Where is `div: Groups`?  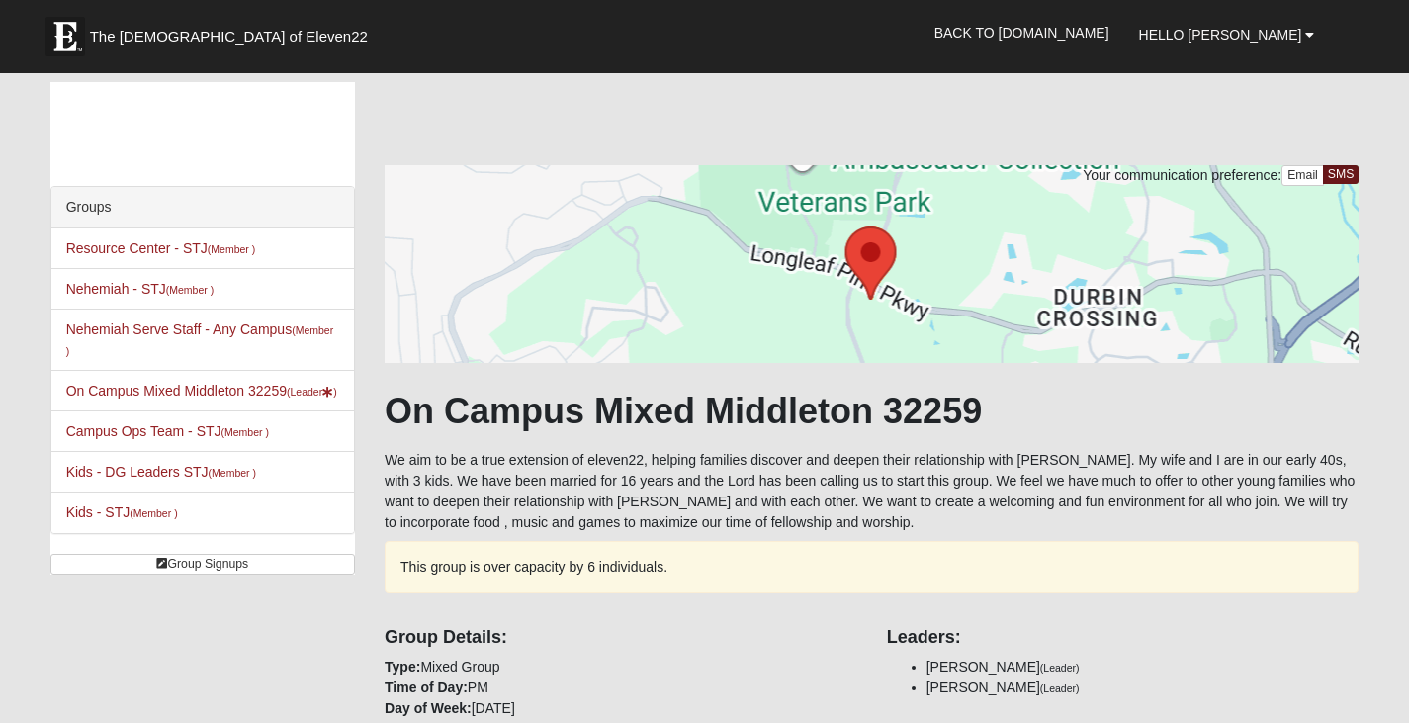 div: Groups is located at coordinates (203, 208).